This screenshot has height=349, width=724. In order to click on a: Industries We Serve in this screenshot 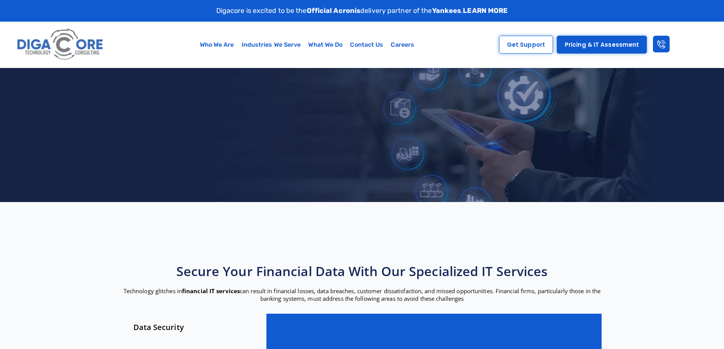, I will do `click(271, 45)`.